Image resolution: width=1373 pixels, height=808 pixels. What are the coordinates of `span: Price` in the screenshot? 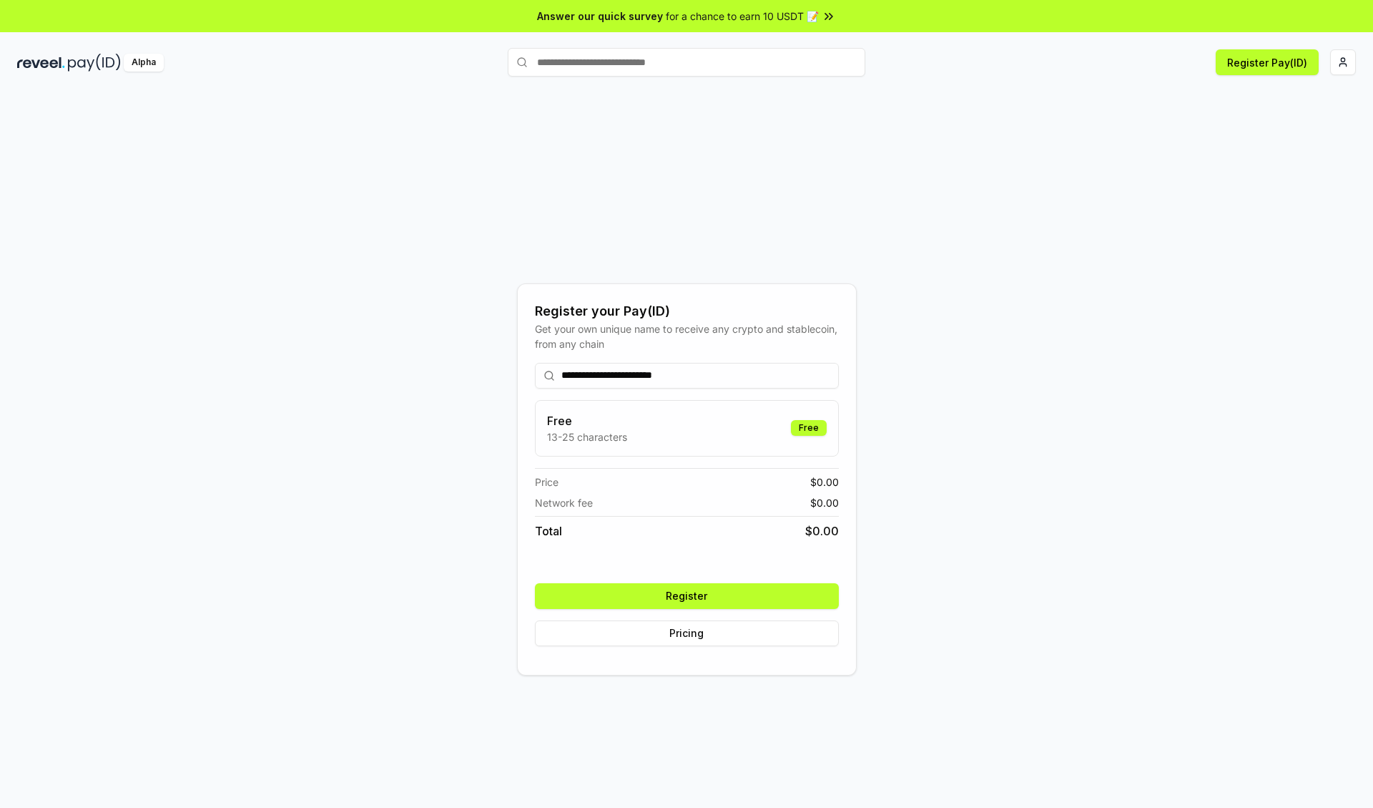 It's located at (547, 481).